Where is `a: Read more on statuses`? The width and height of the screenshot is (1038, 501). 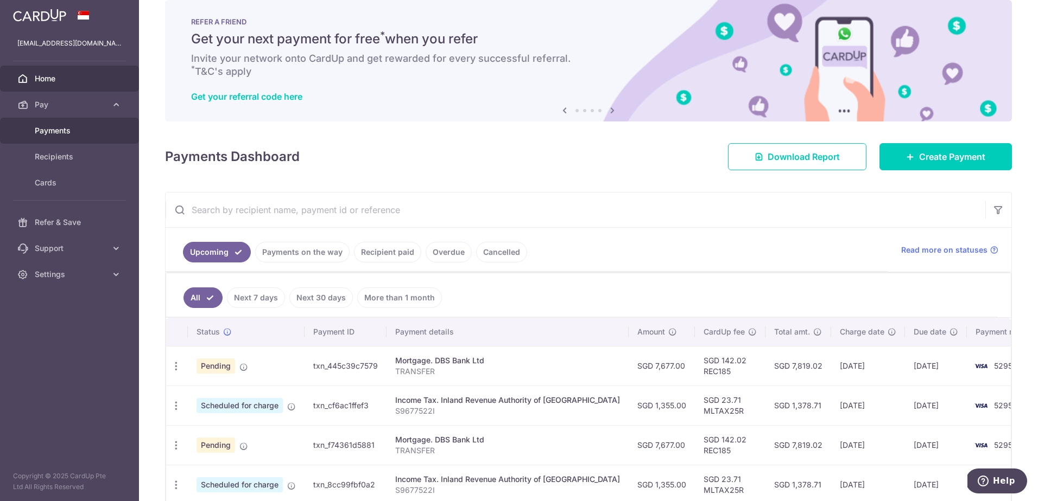
a: Read more on statuses is located at coordinates (949, 250).